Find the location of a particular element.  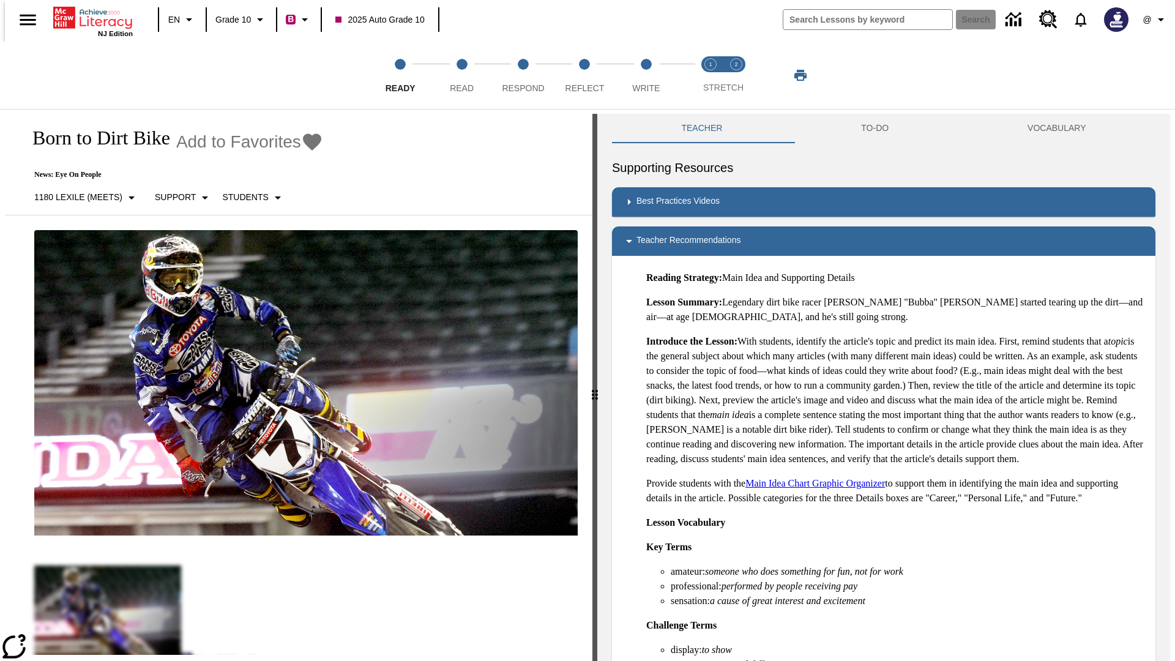

button: Stretch Respond step 2 of 2 is located at coordinates (736, 75).